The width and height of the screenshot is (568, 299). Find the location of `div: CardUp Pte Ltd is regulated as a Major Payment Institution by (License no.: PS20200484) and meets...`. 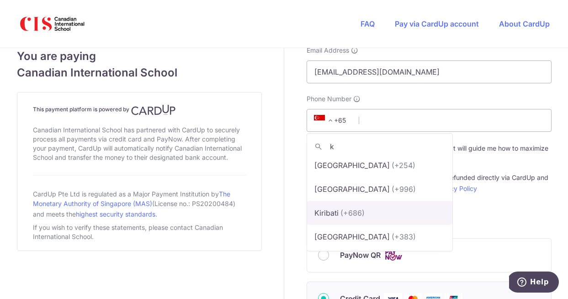

div: CardUp Pte Ltd is regulated as a Major Payment Institution by (License no.: PS20200484) and meets... is located at coordinates (139, 203).